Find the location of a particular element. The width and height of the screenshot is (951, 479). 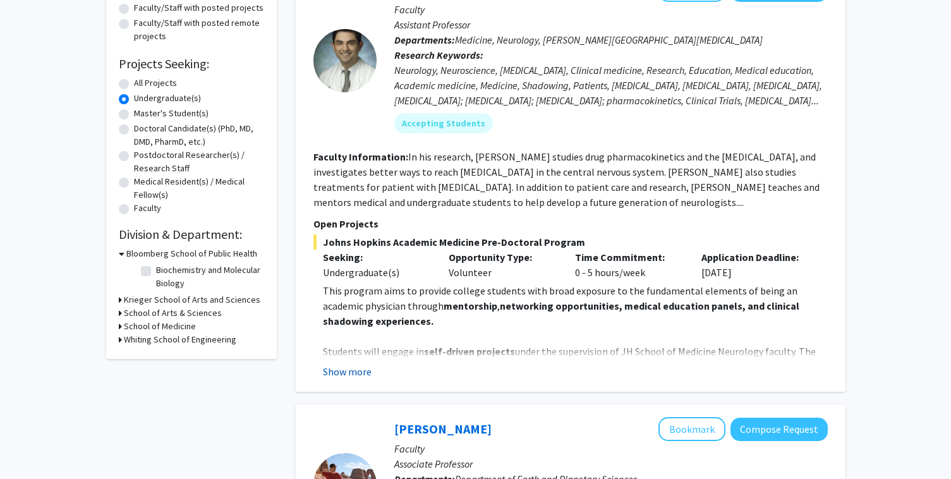

label: Faculty is located at coordinates (147, 208).